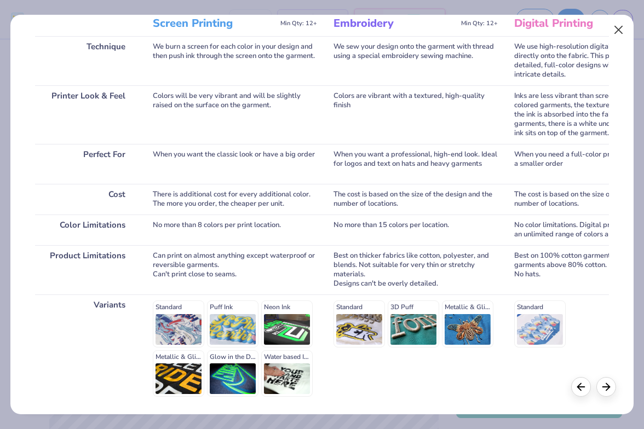 The image size is (644, 429). What do you see at coordinates (85, 164) in the screenshot?
I see `div: Perfect For` at bounding box center [85, 164].